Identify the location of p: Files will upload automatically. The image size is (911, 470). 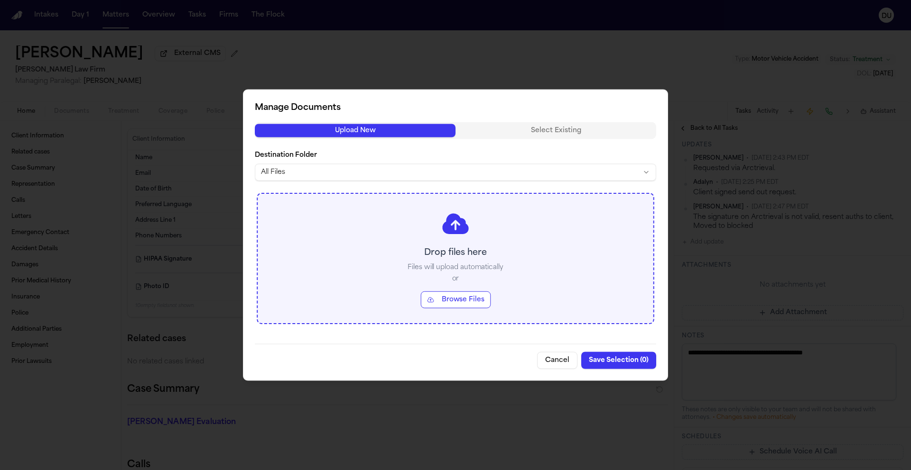
(455, 268).